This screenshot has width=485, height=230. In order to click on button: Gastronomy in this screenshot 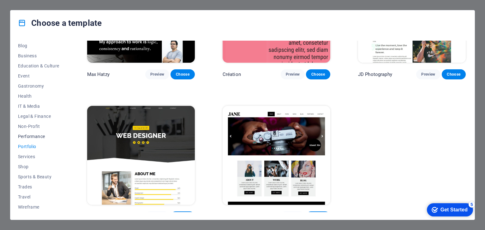, I will do `click(38, 86)`.